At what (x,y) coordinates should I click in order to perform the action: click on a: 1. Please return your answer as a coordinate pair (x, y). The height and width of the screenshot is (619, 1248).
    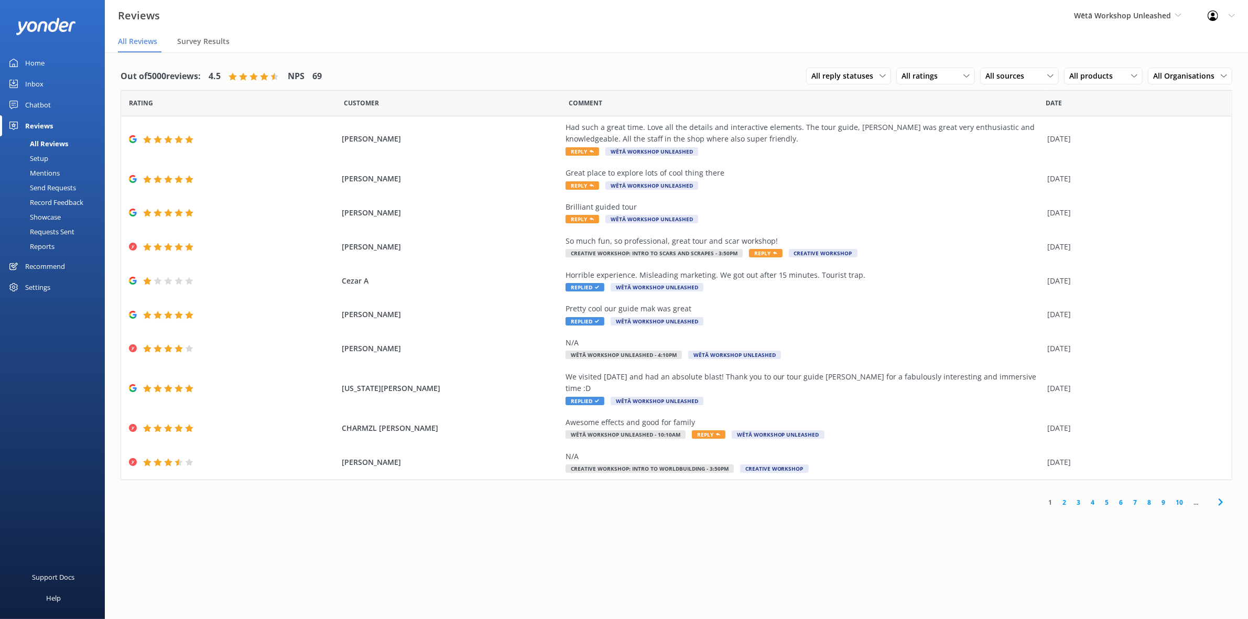
    Looking at the image, I should click on (1050, 502).